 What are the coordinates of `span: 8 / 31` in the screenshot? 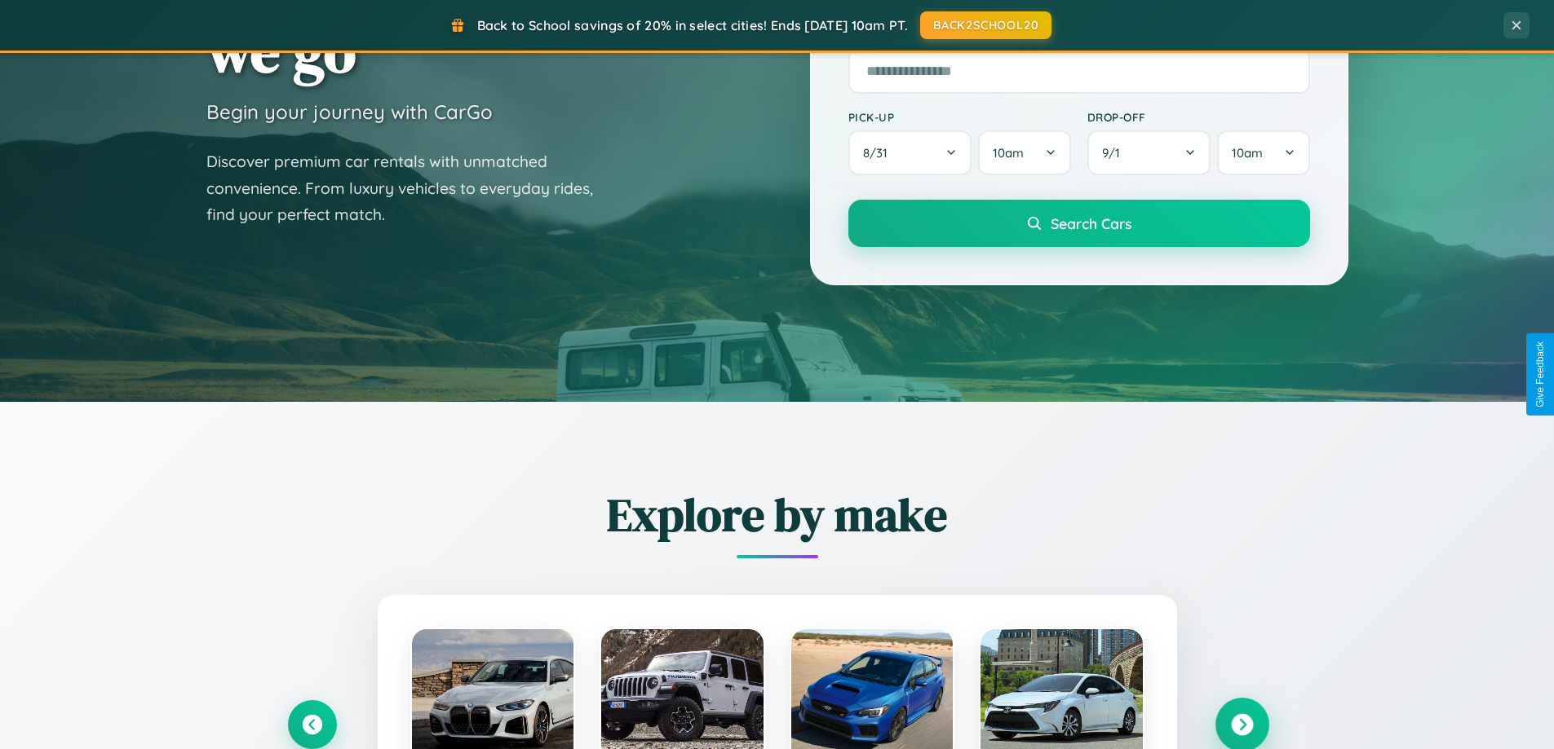 It's located at (879, 153).